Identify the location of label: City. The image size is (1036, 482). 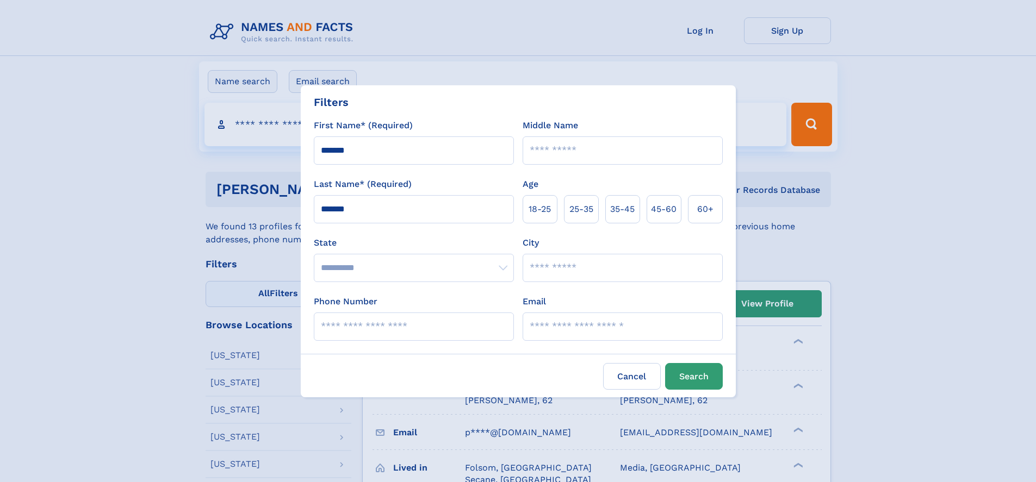
(531, 243).